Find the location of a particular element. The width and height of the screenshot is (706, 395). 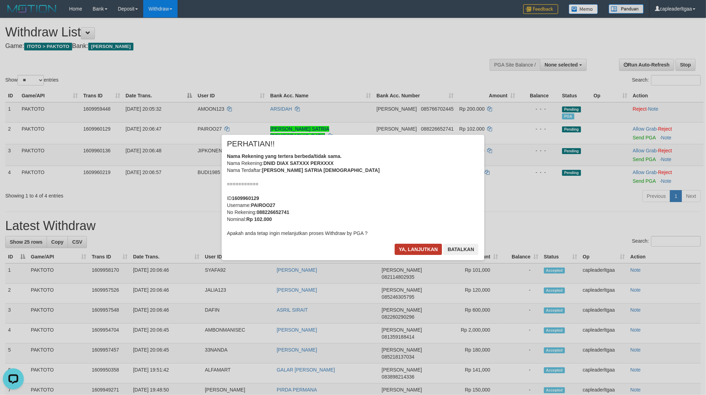

b: Rp 102.000 is located at coordinates (259, 219).